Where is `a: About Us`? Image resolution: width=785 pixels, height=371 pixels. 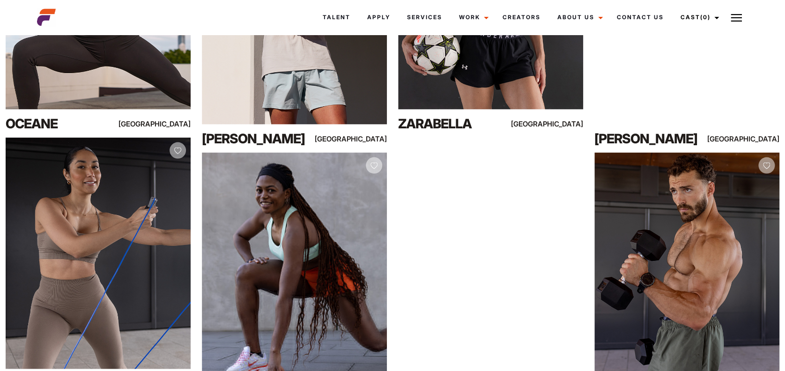 a: About Us is located at coordinates (578, 17).